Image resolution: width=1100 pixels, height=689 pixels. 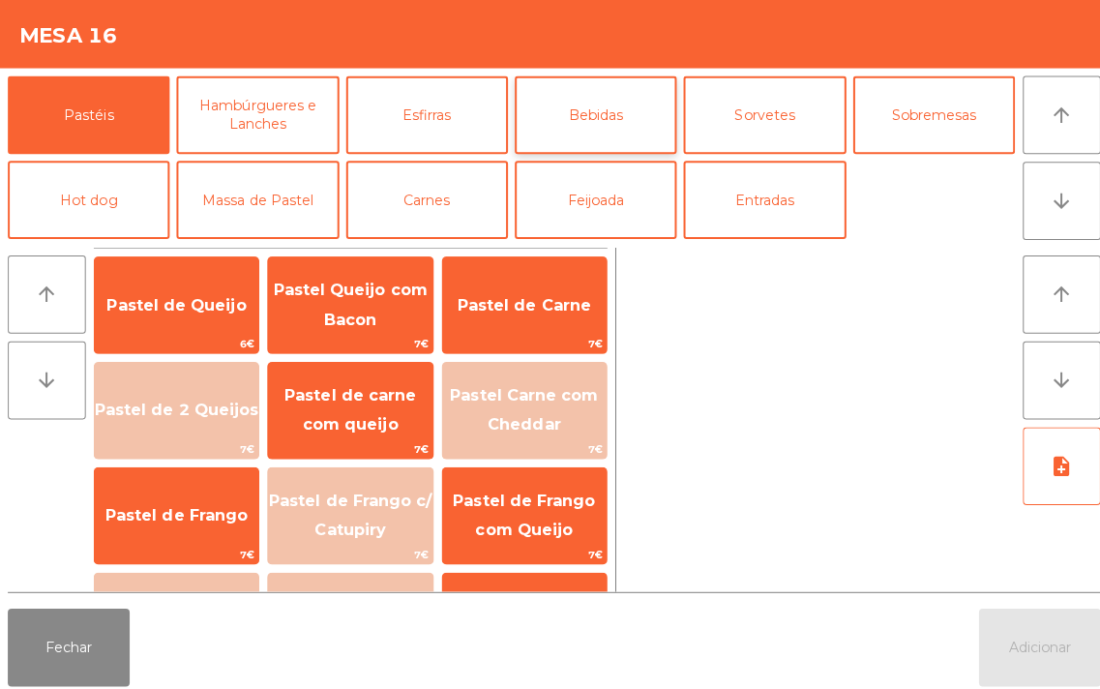 What do you see at coordinates (175, 302) in the screenshot?
I see `span: Pastel de Queijo` at bounding box center [175, 302].